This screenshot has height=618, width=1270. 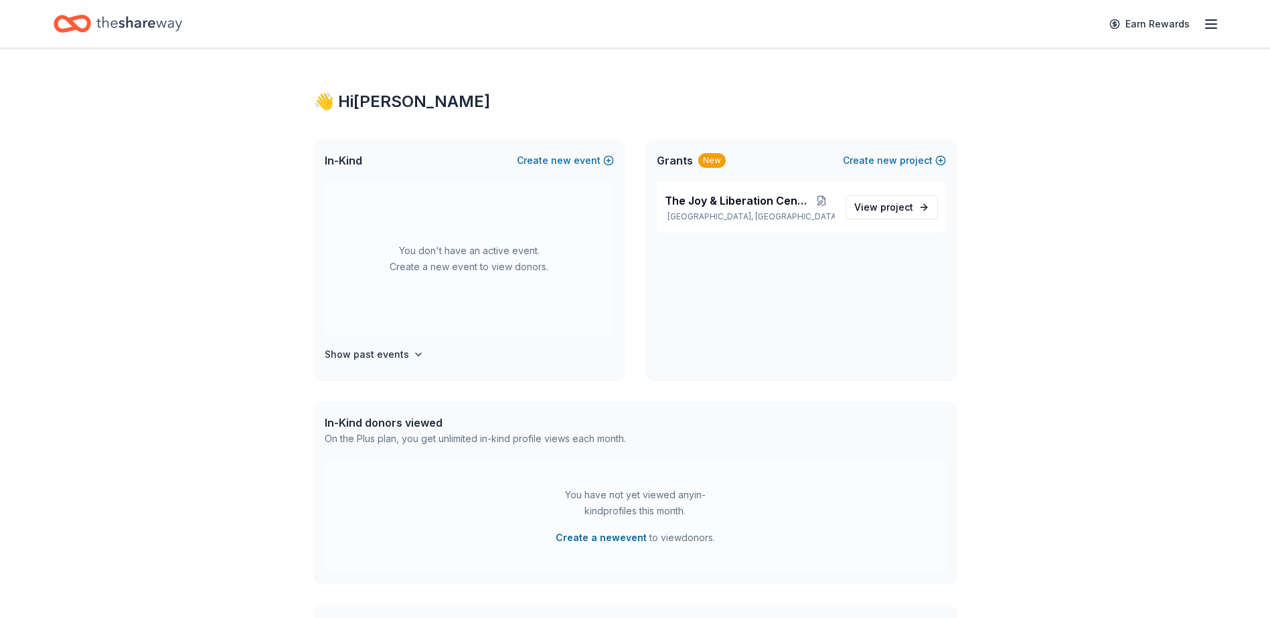 I want to click on button: Create a newevent, so click(x=601, y=538).